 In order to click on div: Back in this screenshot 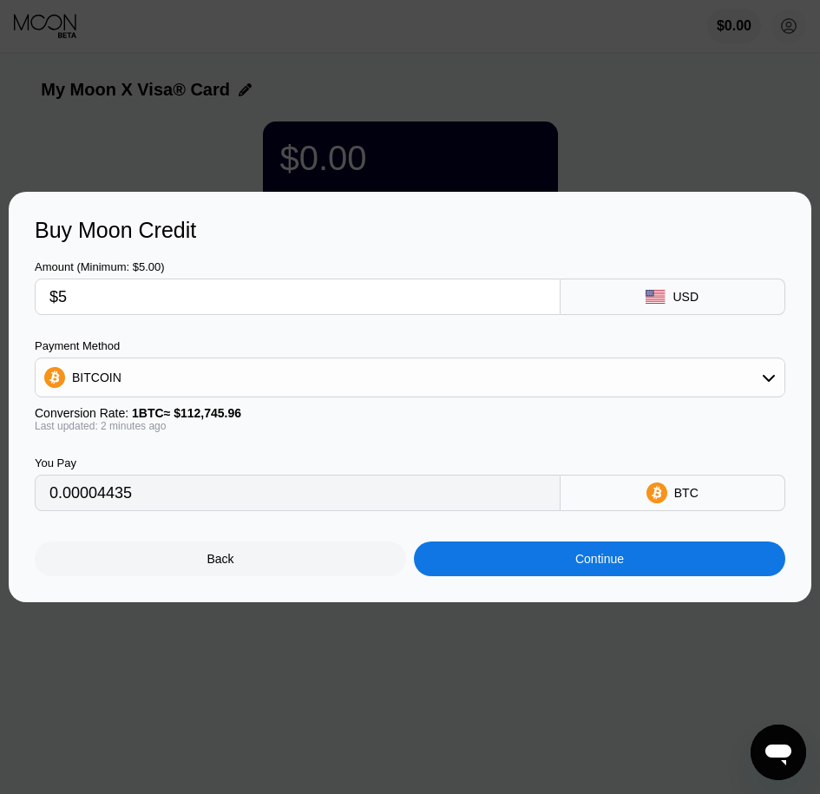, I will do `click(220, 559)`.